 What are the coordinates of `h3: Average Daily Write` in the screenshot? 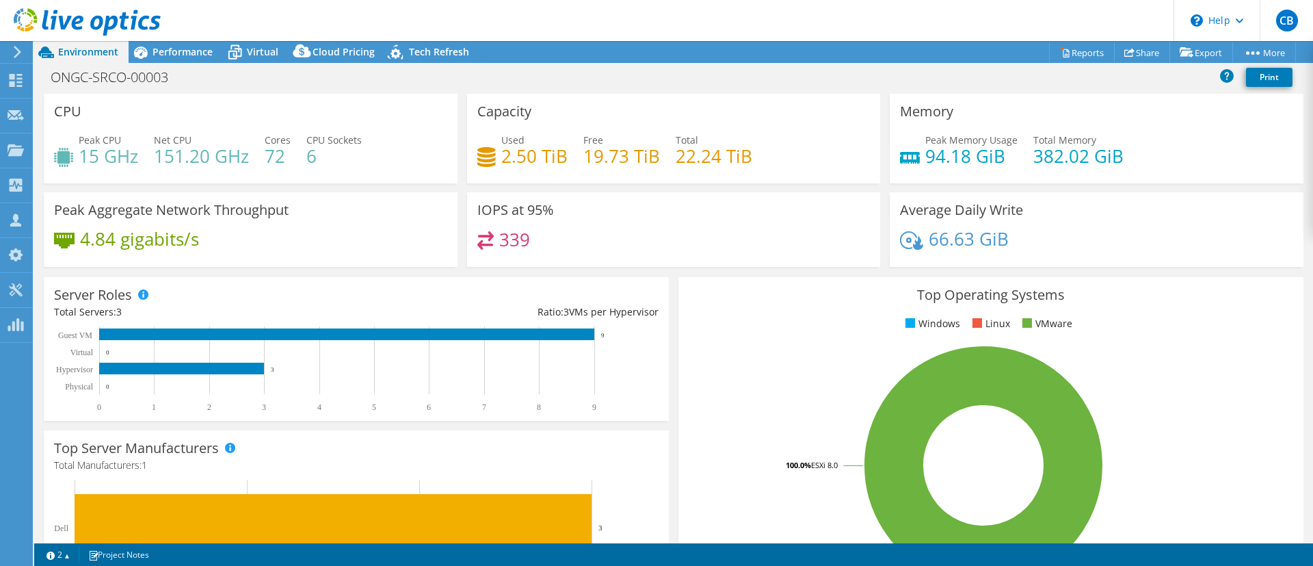 It's located at (962, 210).